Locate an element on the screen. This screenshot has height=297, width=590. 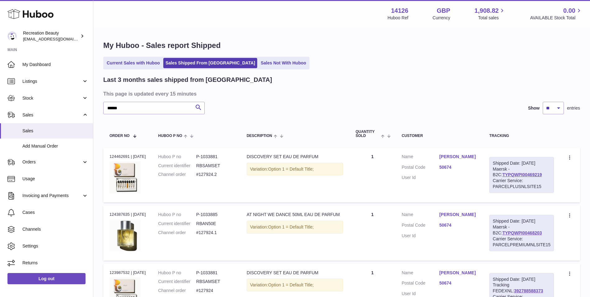
div: Customer is located at coordinates (440, 136).